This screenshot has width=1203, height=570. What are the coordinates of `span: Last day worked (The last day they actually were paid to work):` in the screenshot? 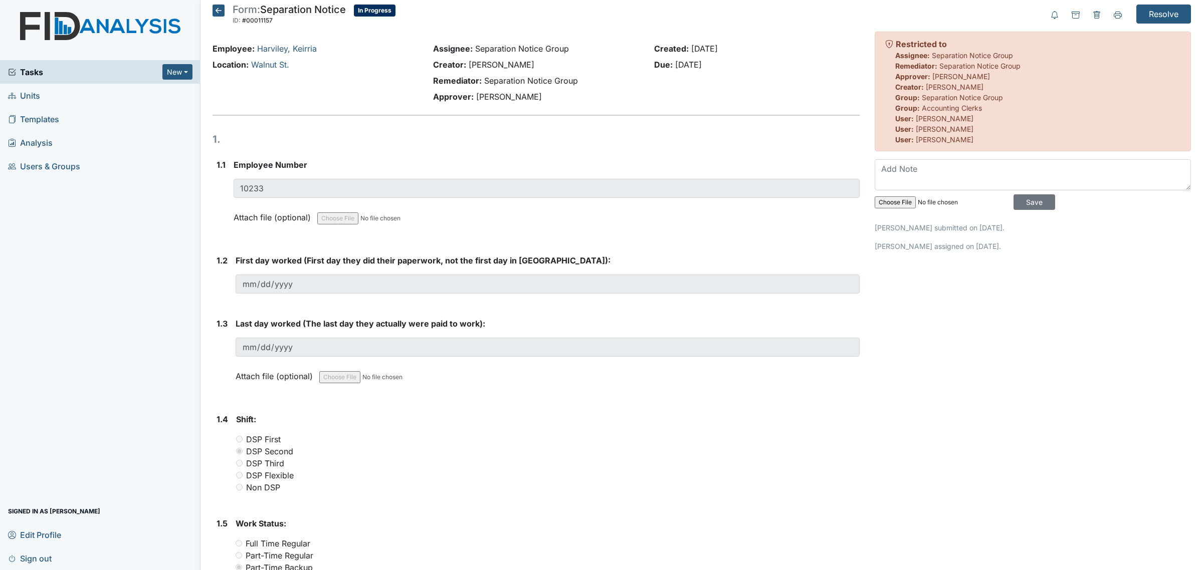 It's located at (360, 324).